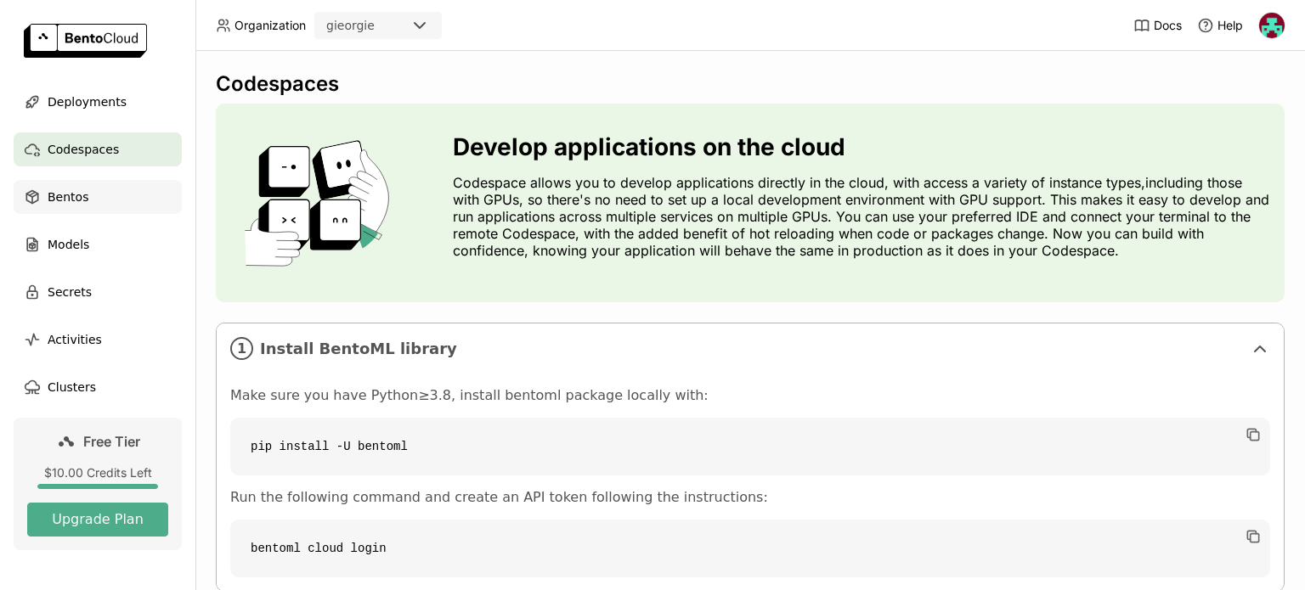  What do you see at coordinates (87, 102) in the screenshot?
I see `span: Deployments` at bounding box center [87, 102].